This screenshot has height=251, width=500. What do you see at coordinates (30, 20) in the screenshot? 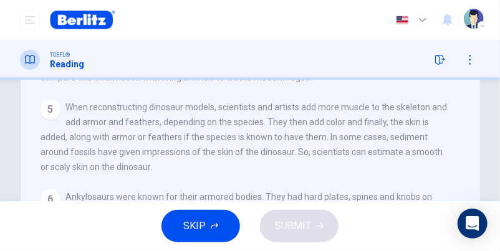
I see `button: open mobile menu` at bounding box center [30, 20].